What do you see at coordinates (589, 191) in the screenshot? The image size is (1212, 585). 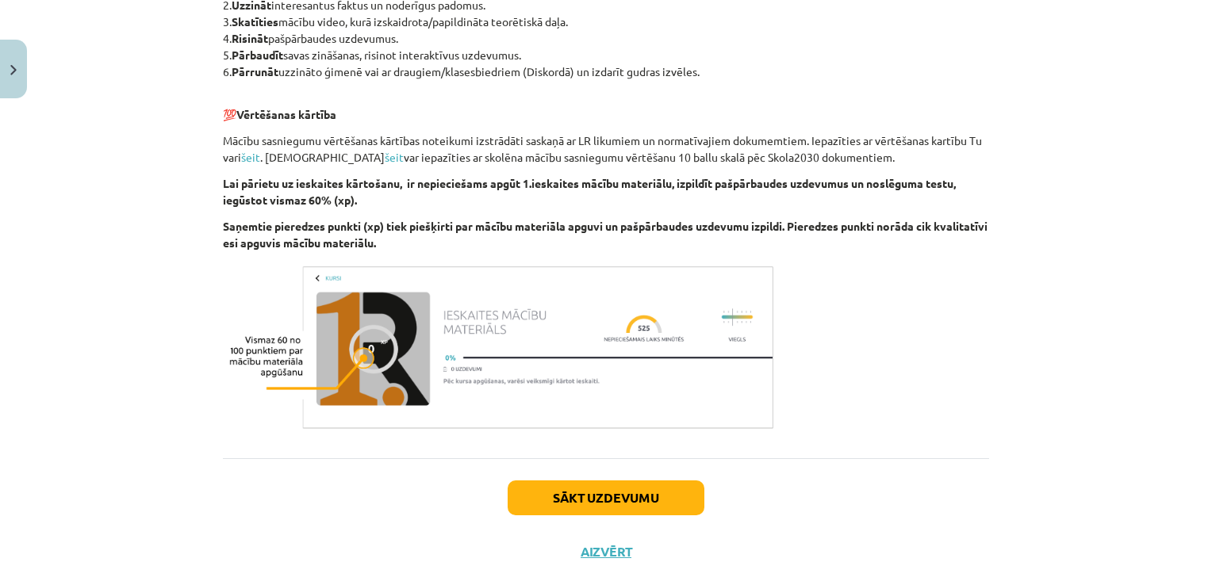 I see `b: Lai pārietu uz ieskaites kārtošanu, ir nepieciešams apgūt 1.ieskaites mācību materiālu, izpildīt ...` at bounding box center [589, 191].